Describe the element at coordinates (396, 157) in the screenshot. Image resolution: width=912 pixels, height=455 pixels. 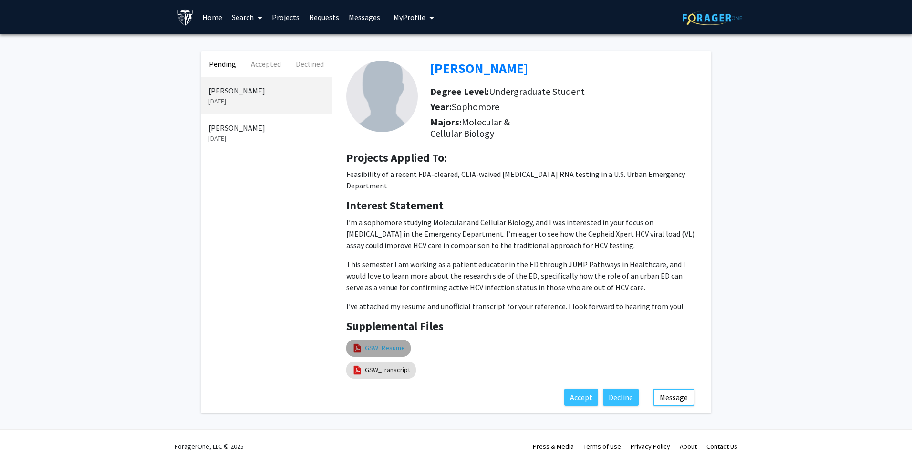
I see `b: Projects Applied To:` at that location.